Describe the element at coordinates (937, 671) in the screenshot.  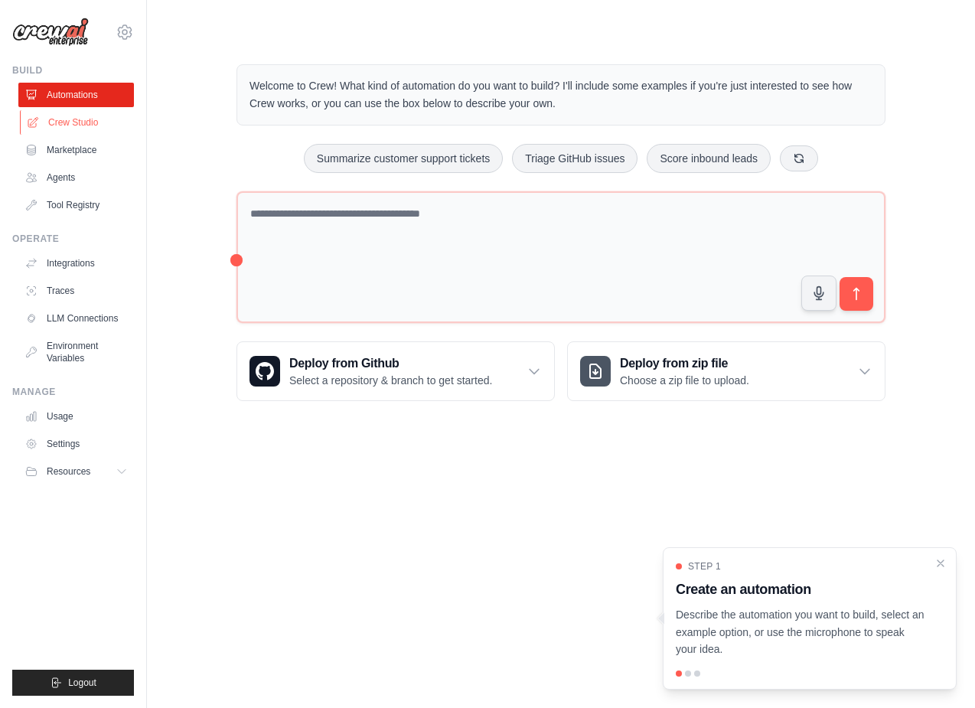
I see `div: Chat Widget` at that location.